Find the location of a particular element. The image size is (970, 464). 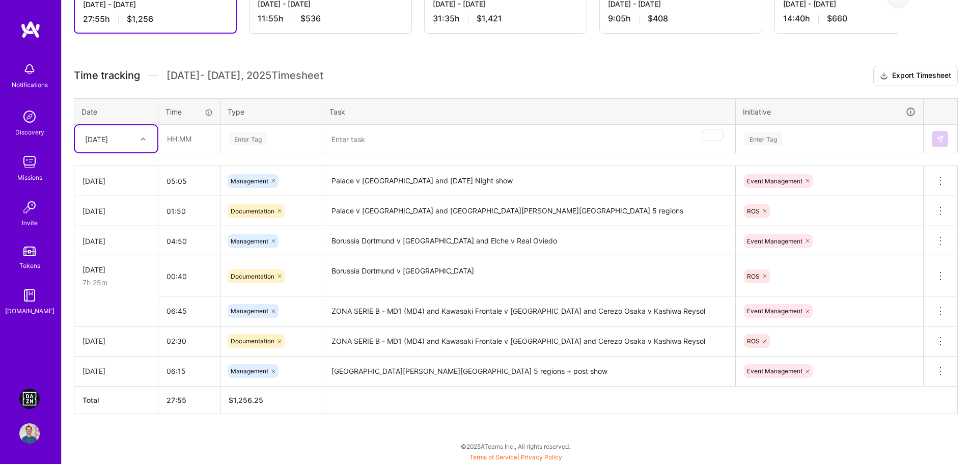

div: Notifications is located at coordinates (30, 85).